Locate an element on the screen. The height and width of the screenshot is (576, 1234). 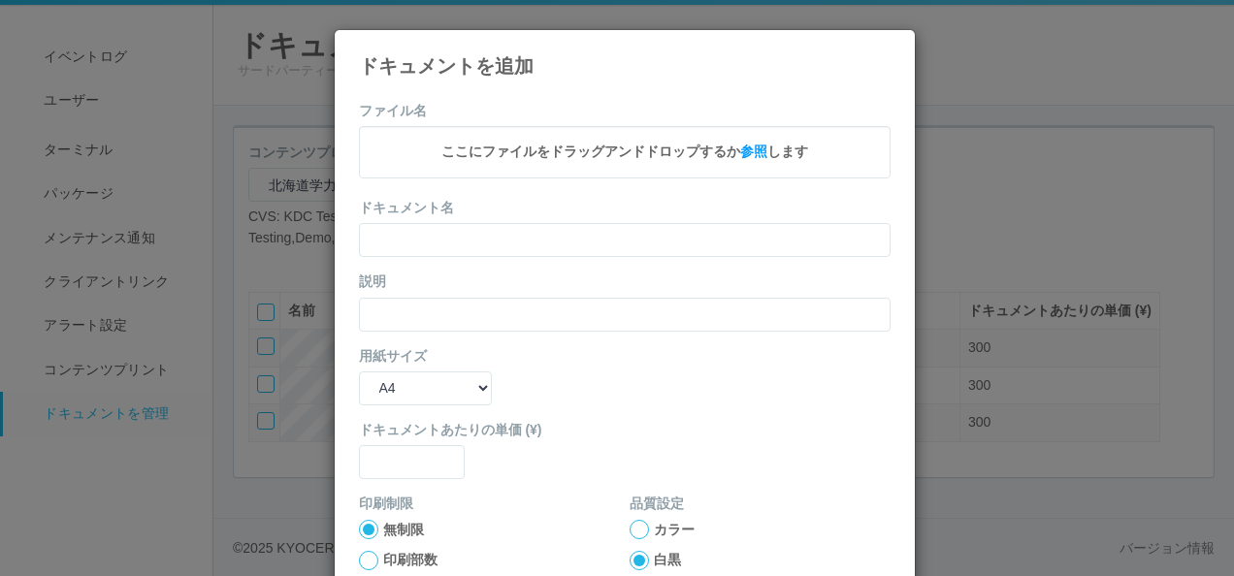
label: 印刷部数 is located at coordinates (410, 560).